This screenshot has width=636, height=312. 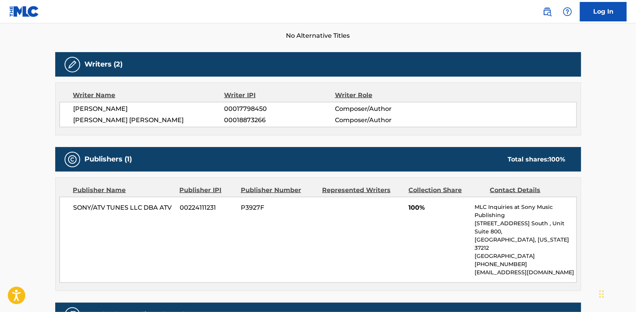 What do you see at coordinates (568, 12) in the screenshot?
I see `img: help` at bounding box center [568, 12].